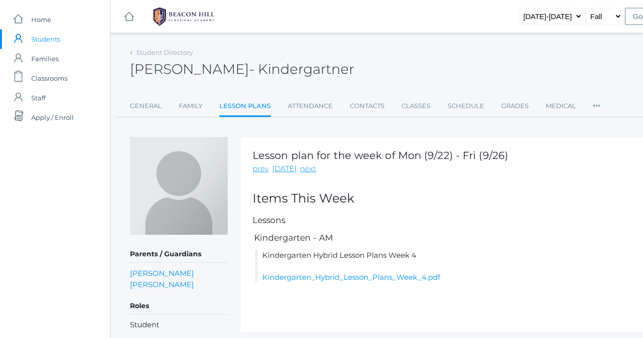 This screenshot has width=643, height=338. I want to click on a: Medical, so click(561, 106).